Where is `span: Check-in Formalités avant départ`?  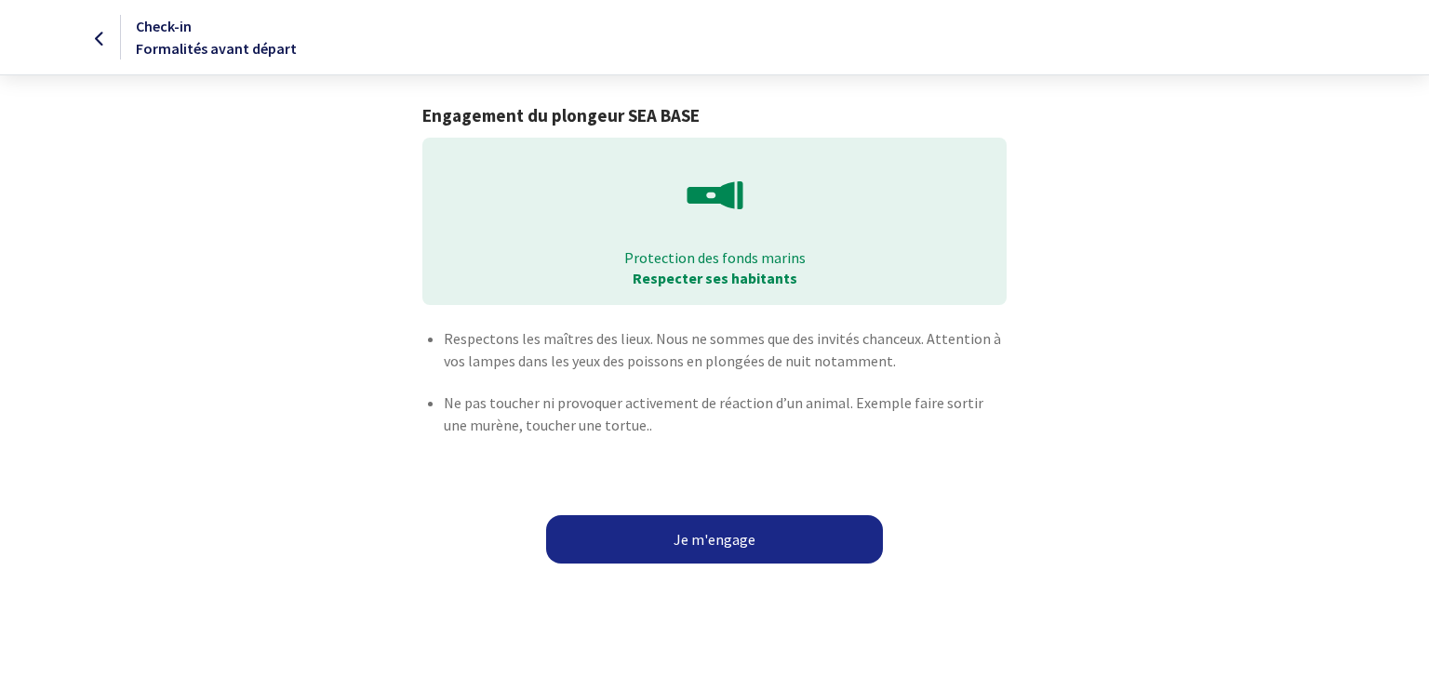
span: Check-in Formalités avant départ is located at coordinates (216, 37).